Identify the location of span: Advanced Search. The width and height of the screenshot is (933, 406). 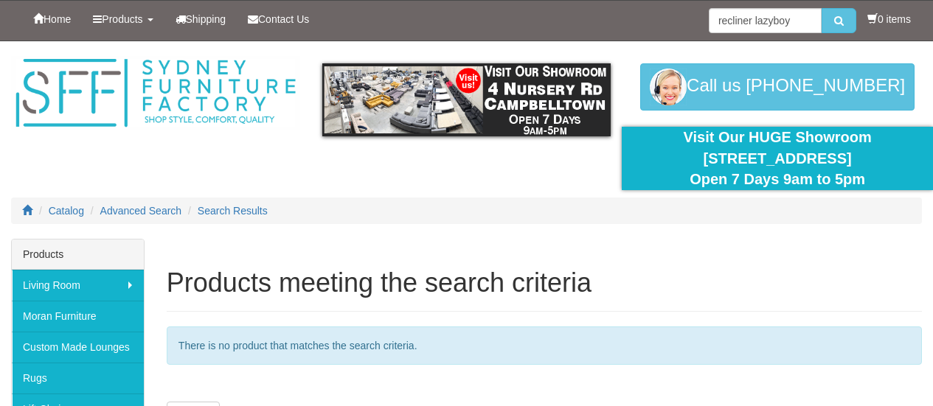
(141, 211).